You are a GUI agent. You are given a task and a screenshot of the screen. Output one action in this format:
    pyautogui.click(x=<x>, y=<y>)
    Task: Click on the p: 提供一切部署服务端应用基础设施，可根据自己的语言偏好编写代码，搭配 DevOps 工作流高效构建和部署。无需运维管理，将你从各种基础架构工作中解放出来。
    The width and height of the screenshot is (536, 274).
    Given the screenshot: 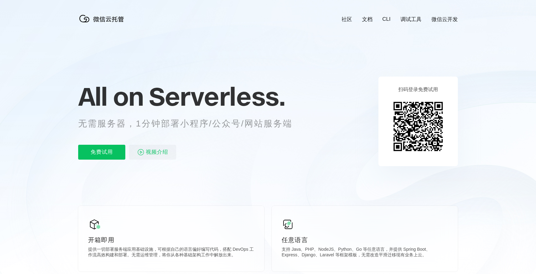 What is the action you would take?
    pyautogui.click(x=171, y=253)
    